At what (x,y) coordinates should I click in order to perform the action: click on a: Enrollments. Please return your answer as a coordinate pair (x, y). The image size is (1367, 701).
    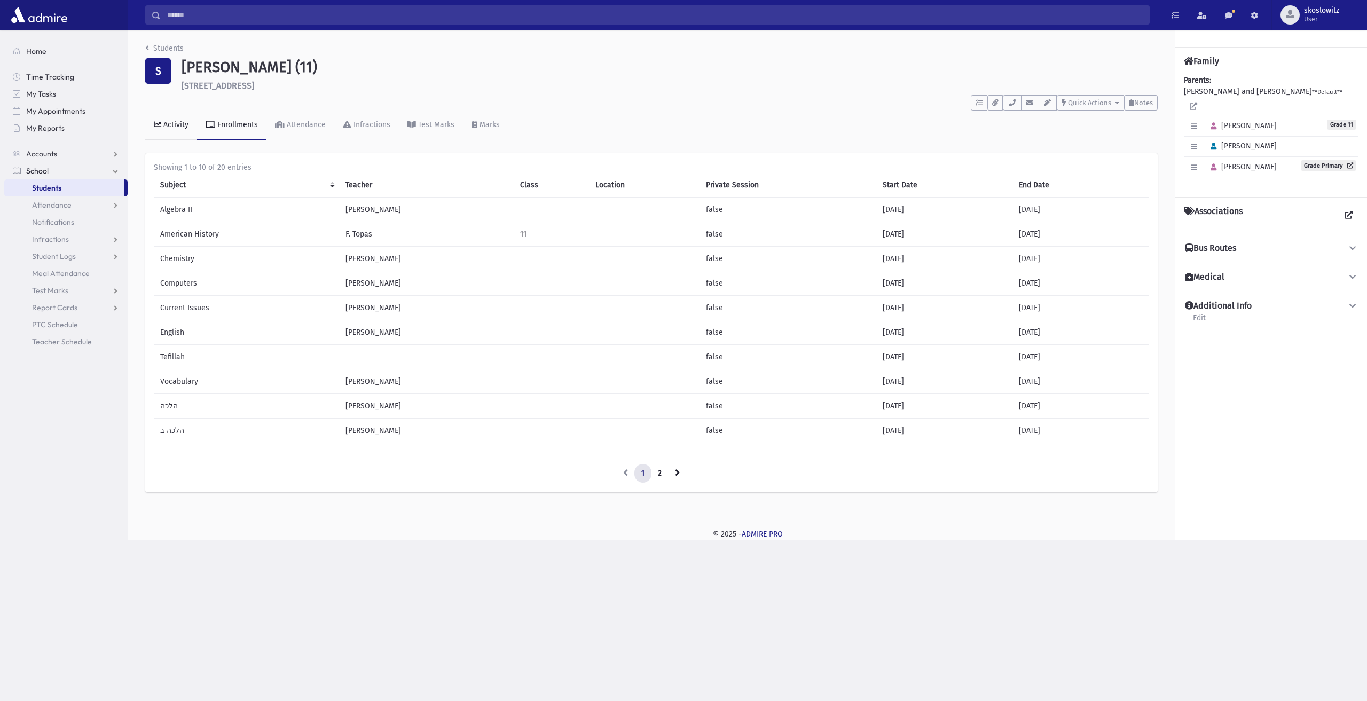
    Looking at the image, I should click on (232, 126).